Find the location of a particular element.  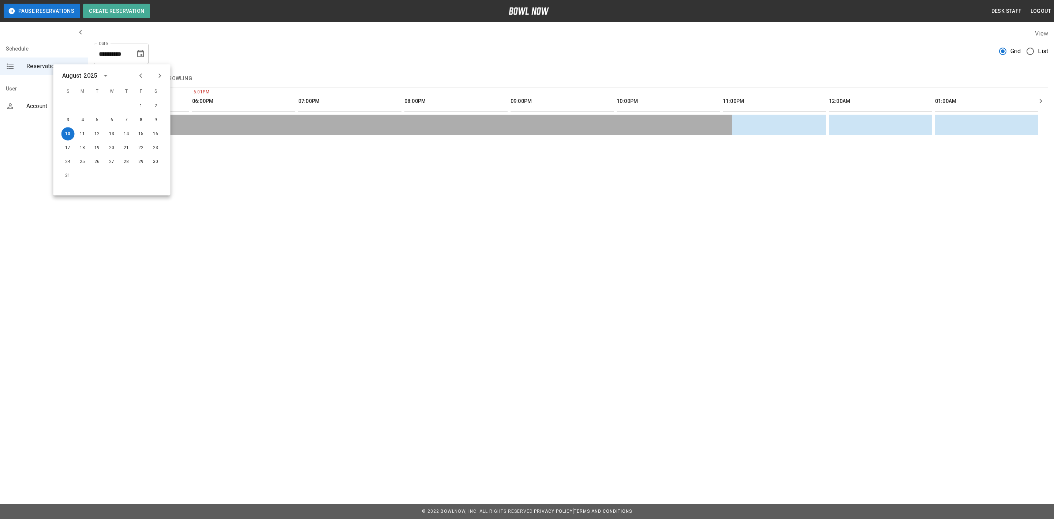

span: Reservations is located at coordinates (54, 66).